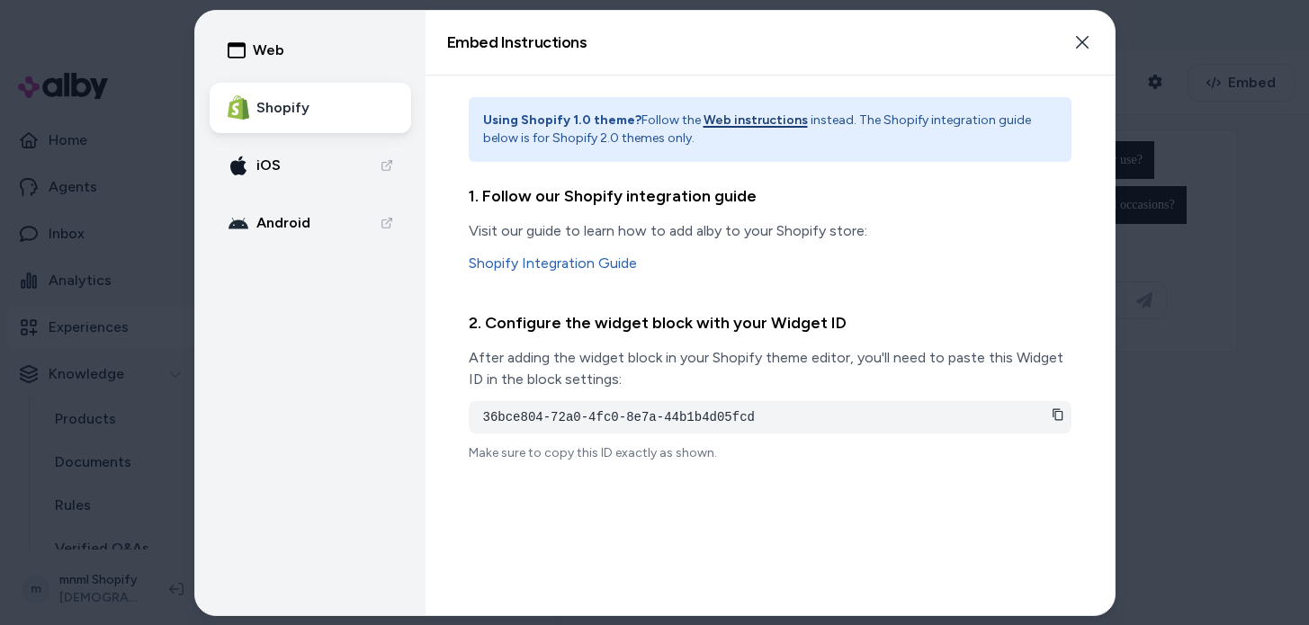  Describe the element at coordinates (770, 369) in the screenshot. I see `p: After adding the widget block in your Shopify theme editor, you'll need to paste this Widget ID i...` at that location.